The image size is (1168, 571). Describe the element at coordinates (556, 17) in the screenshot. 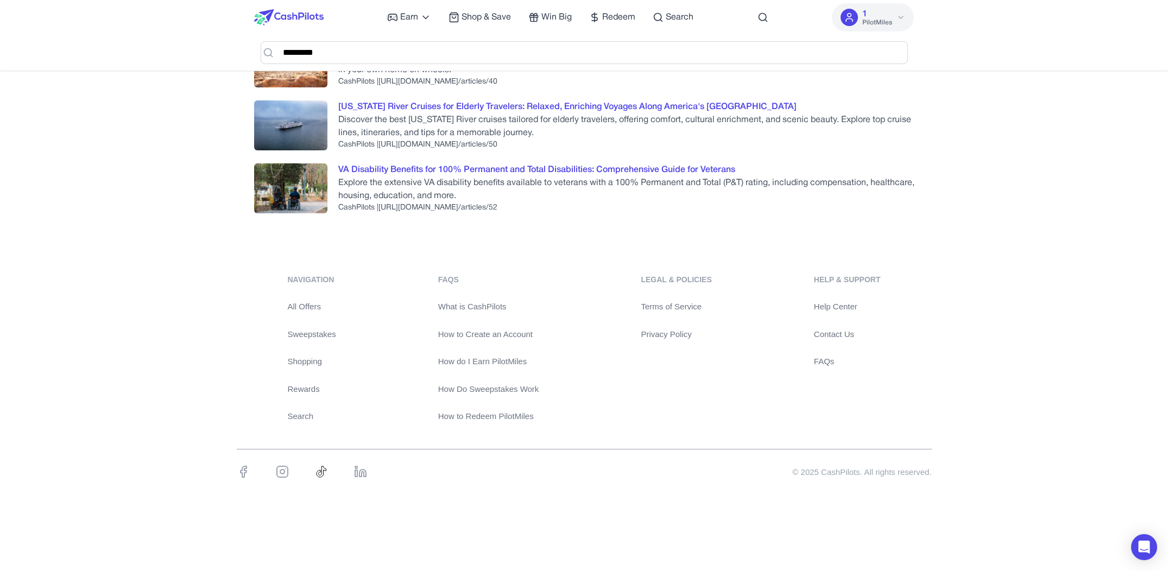

I see `span: Win Big` at that location.